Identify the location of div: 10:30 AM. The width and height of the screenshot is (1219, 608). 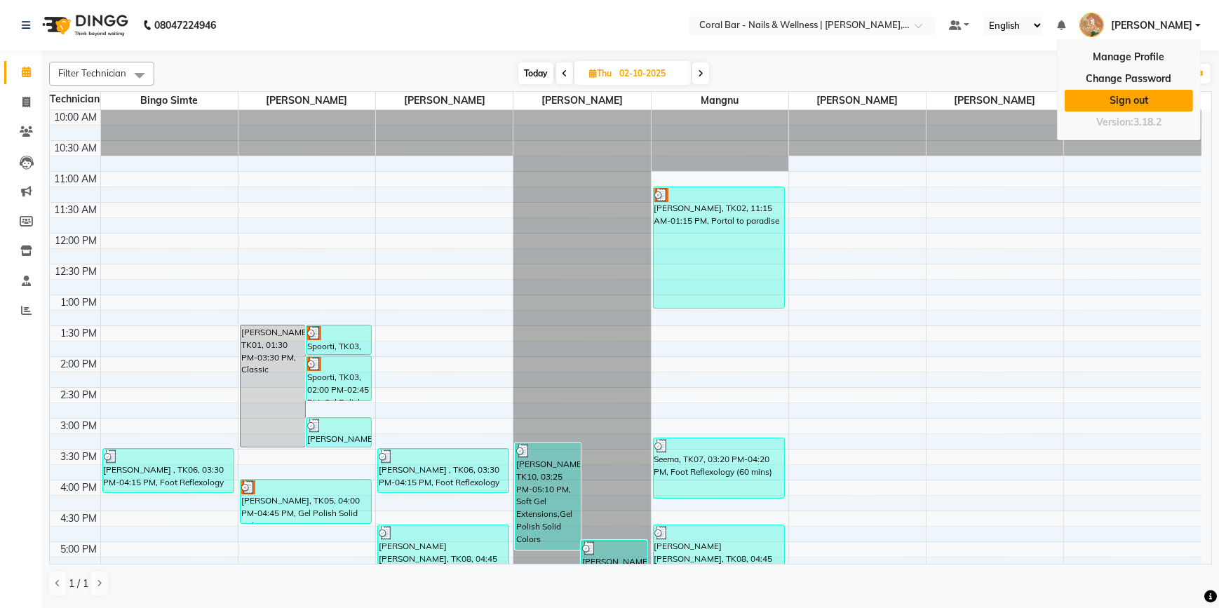
(76, 148).